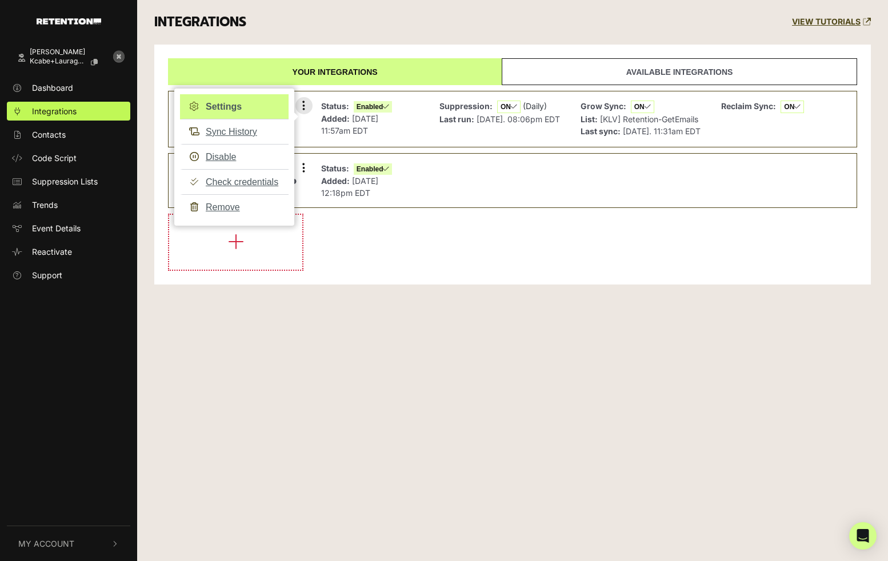 The image size is (888, 561). What do you see at coordinates (69, 158) in the screenshot?
I see `a: Code Script` at bounding box center [69, 158].